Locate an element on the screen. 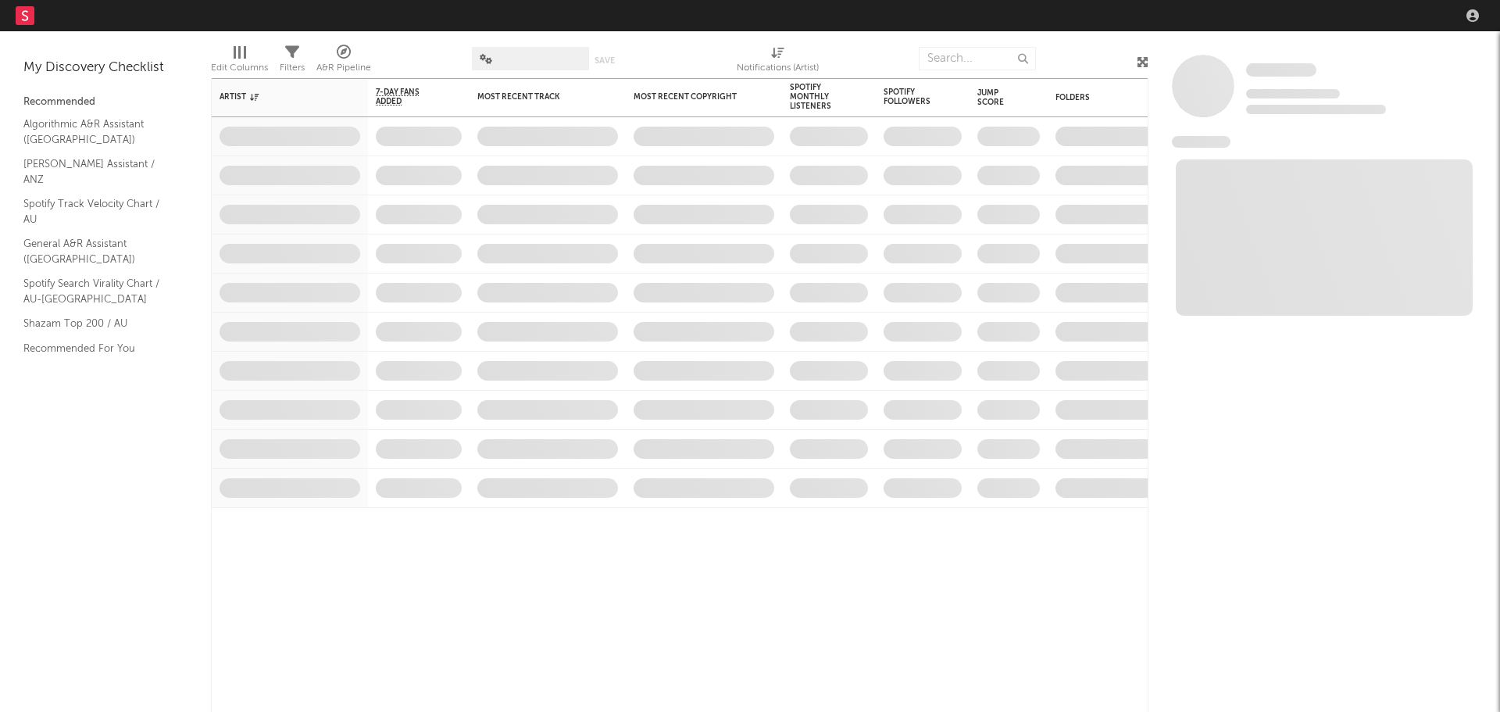 This screenshot has width=1500, height=712. div: Most Recent Copyright is located at coordinates (692, 97).